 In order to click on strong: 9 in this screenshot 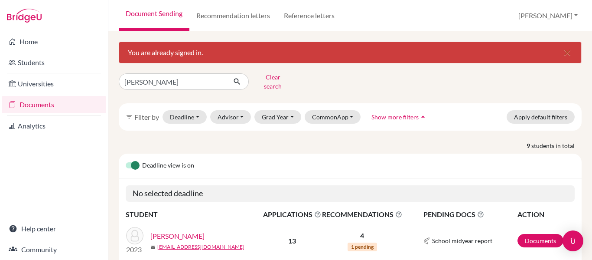, I will do `click(529, 145)`.